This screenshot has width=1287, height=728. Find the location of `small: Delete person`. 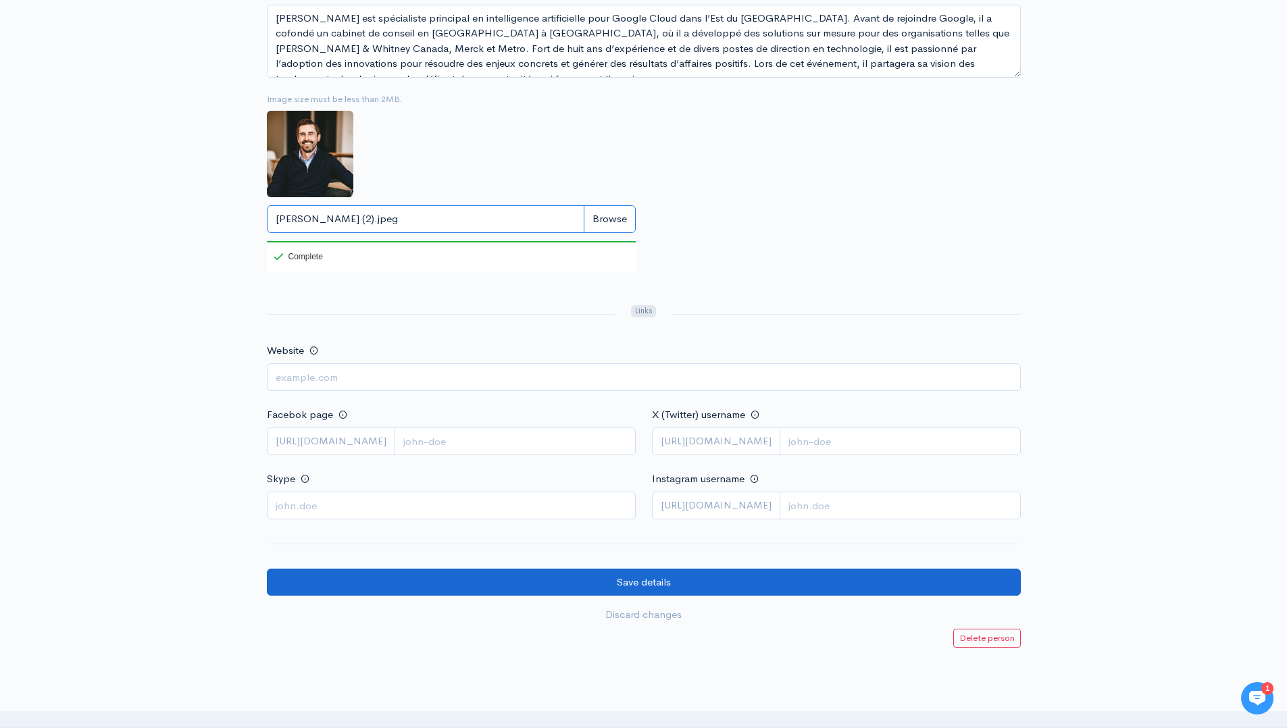

small: Delete person is located at coordinates (987, 638).